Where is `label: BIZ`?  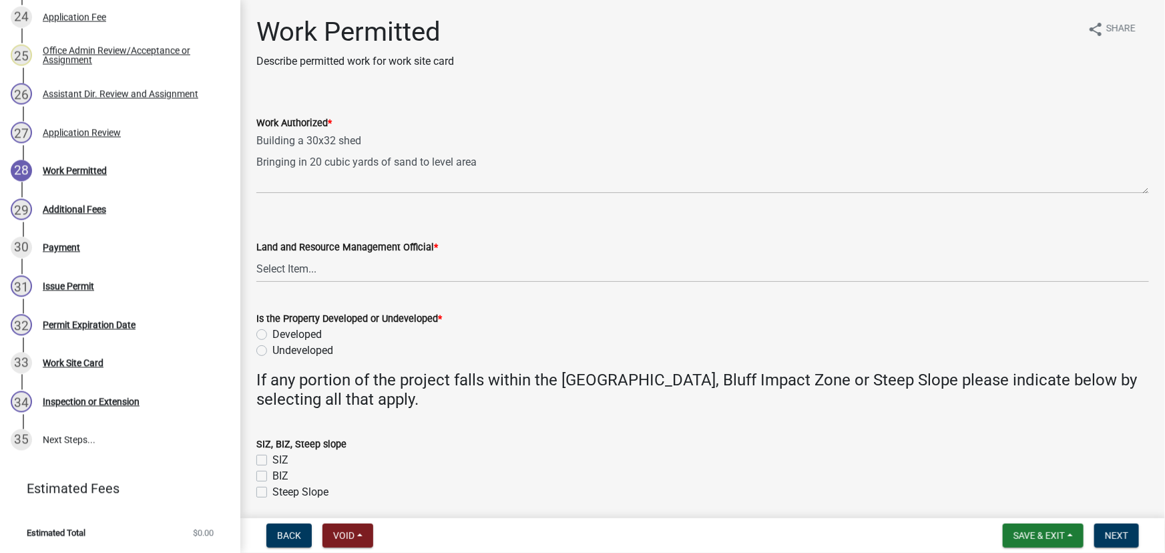
label: BIZ is located at coordinates (280, 476).